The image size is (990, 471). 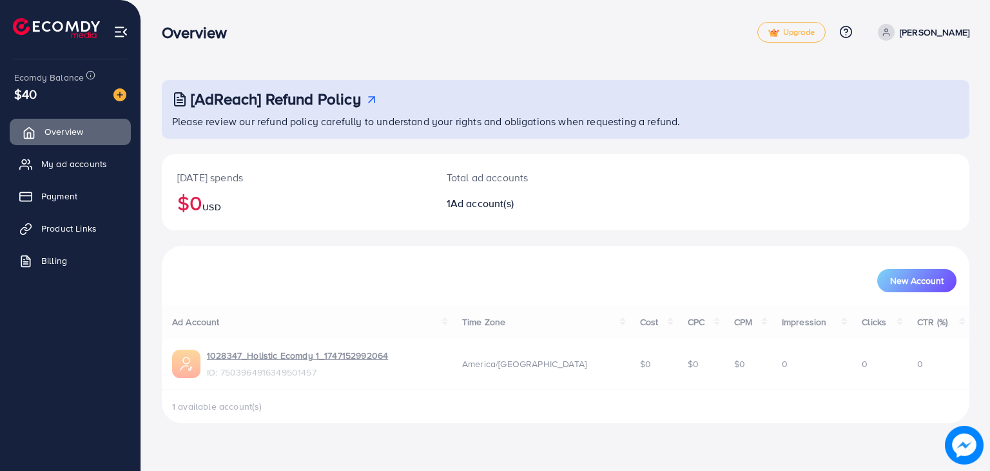 What do you see at coordinates (25, 93) in the screenshot?
I see `span: $40` at bounding box center [25, 93].